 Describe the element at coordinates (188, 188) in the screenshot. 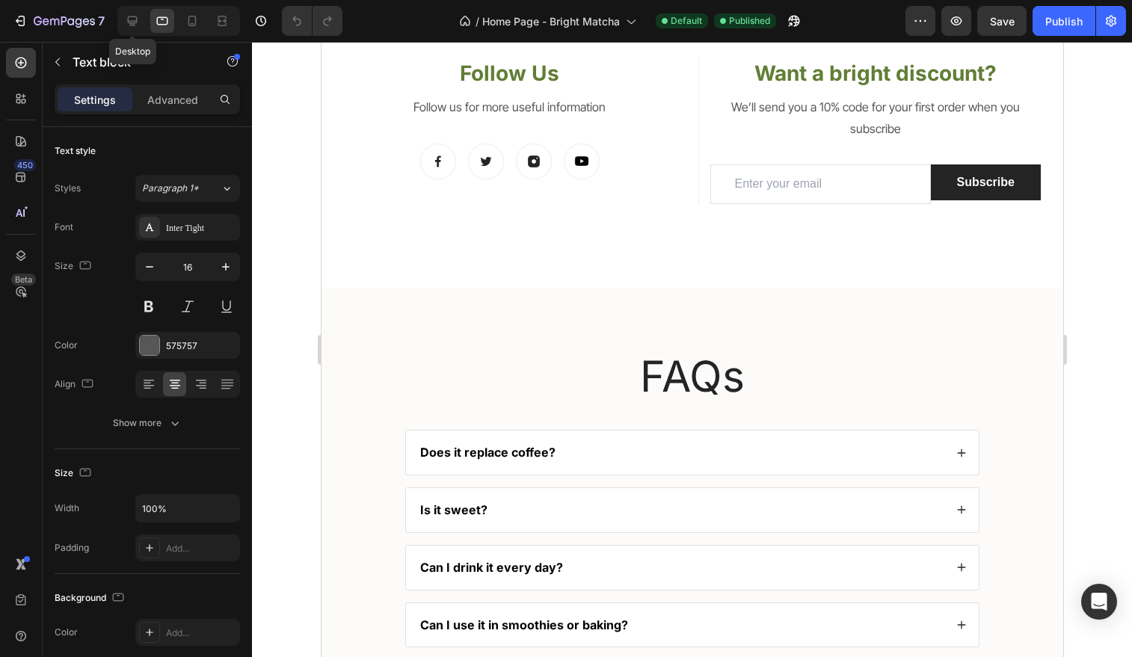

I see `button: Paragraph 1*` at that location.